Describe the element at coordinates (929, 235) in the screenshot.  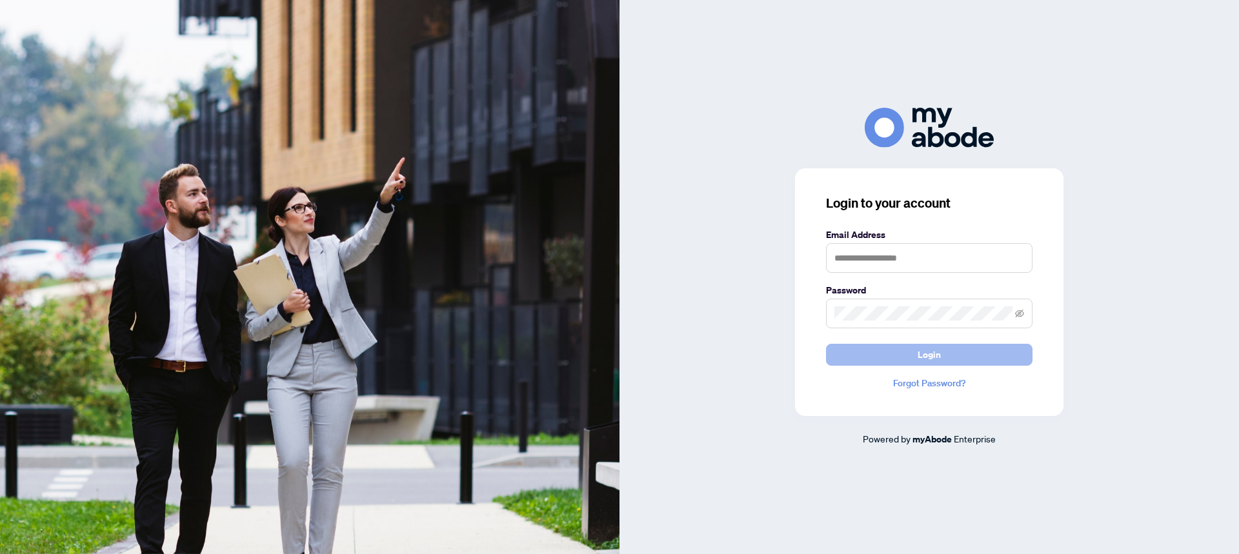
I see `label: Email Address` at that location.